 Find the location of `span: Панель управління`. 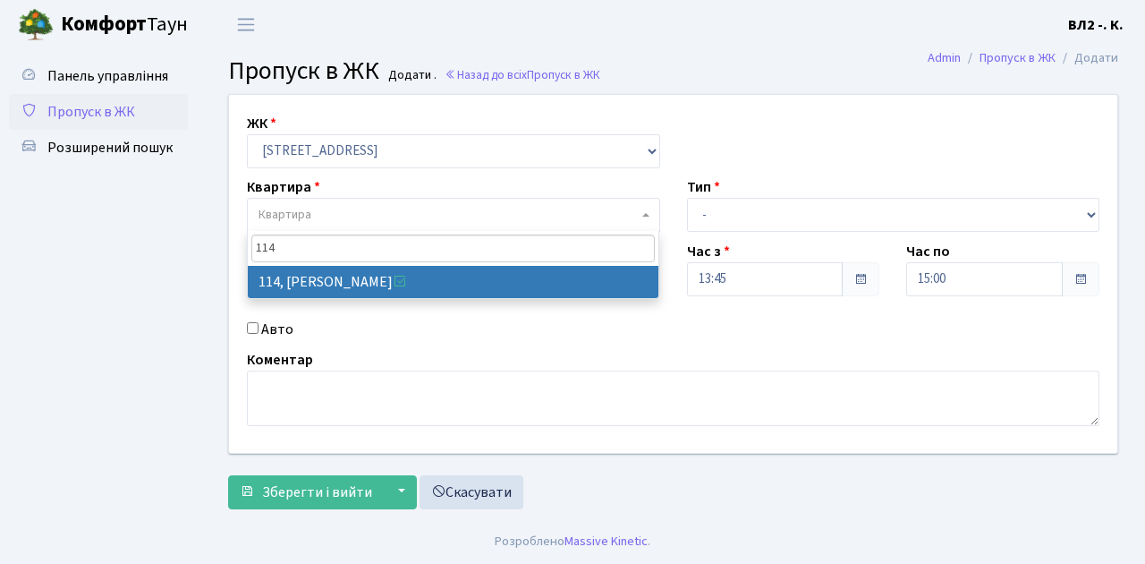

span: Панель управління is located at coordinates (107, 76).